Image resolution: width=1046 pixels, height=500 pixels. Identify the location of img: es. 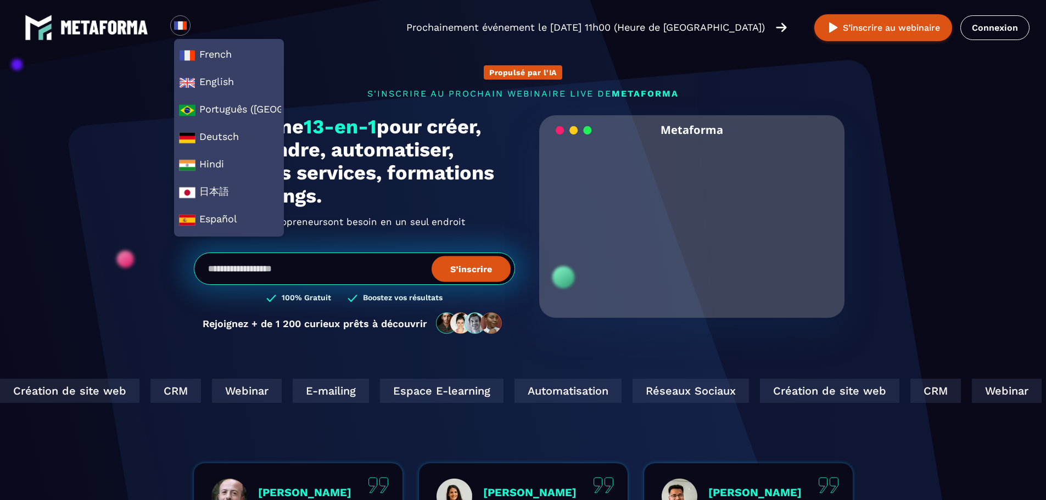
(187, 220).